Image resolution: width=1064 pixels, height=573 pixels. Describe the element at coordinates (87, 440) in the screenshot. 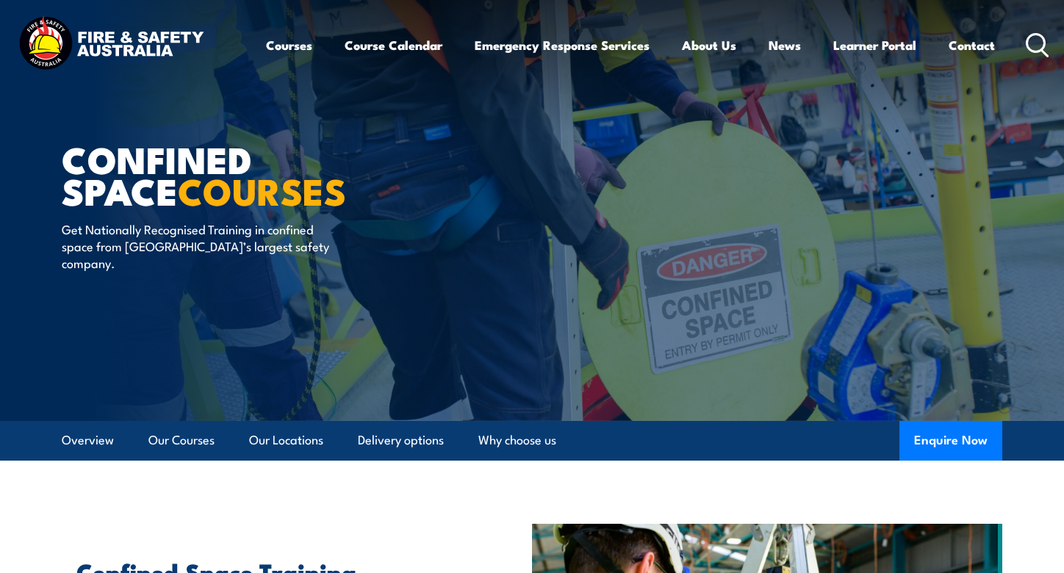

I see `a: Overview` at that location.